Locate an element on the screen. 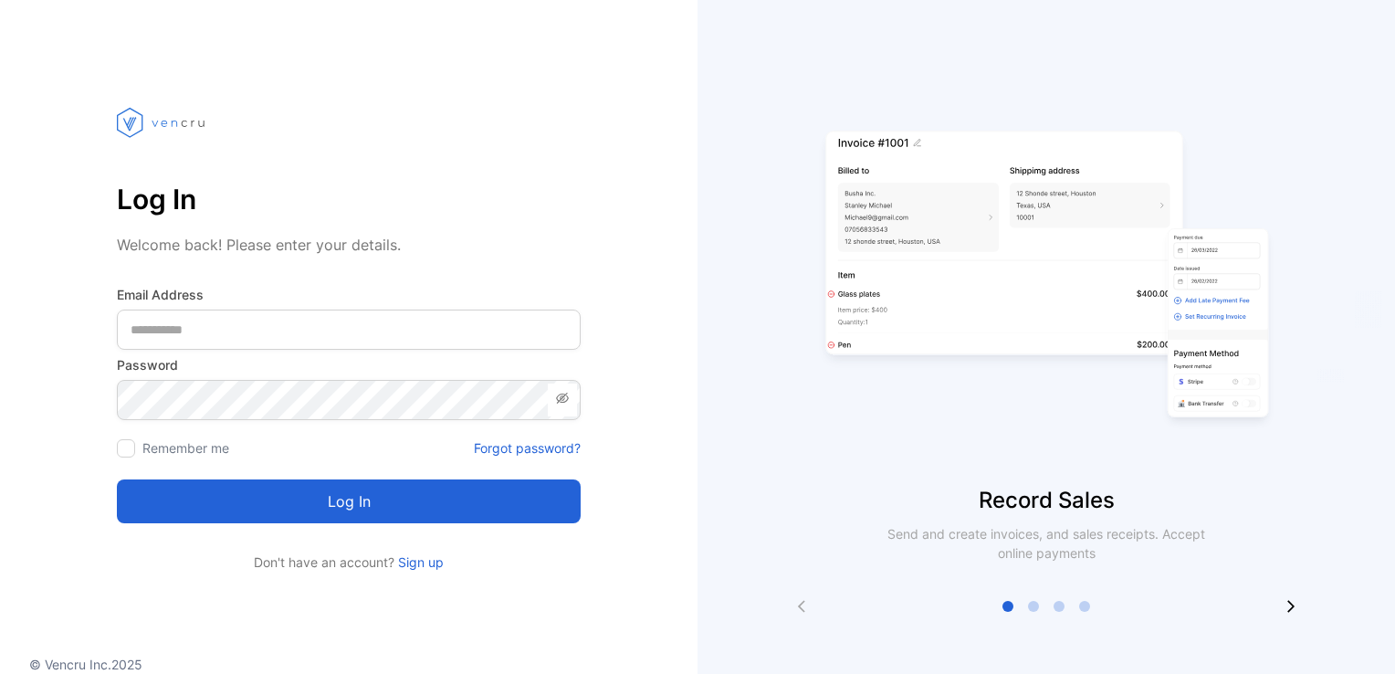 The image size is (1395, 674). p: Record Sales is located at coordinates (1046, 500).